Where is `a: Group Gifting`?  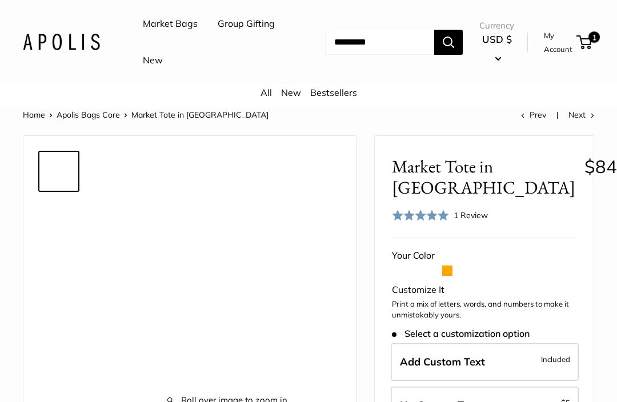 a: Group Gifting is located at coordinates (246, 24).